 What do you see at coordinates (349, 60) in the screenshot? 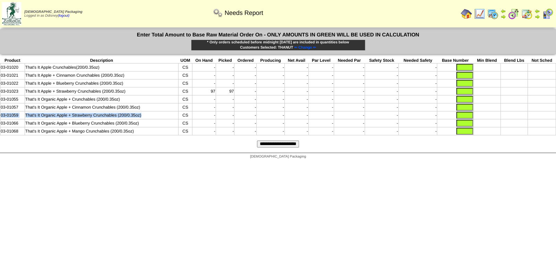
I see `th: Needed Par` at bounding box center [349, 60].